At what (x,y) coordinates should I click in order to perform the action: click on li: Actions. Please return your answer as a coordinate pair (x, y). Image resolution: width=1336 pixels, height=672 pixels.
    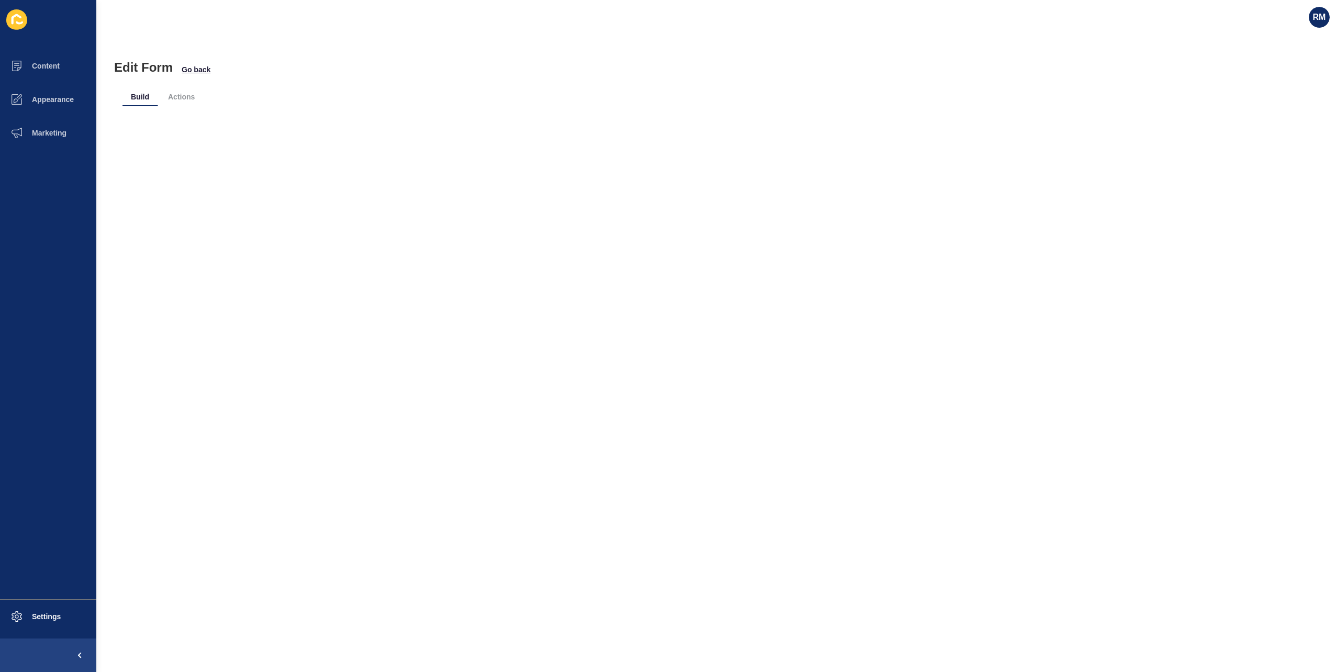
    Looking at the image, I should click on (181, 97).